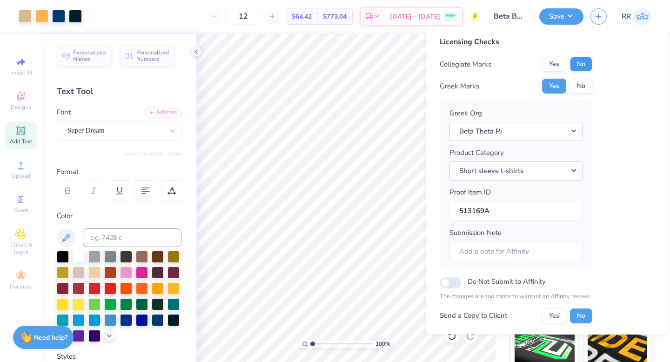  Describe the element at coordinates (335, 16) in the screenshot. I see `span: $773.04` at that location.